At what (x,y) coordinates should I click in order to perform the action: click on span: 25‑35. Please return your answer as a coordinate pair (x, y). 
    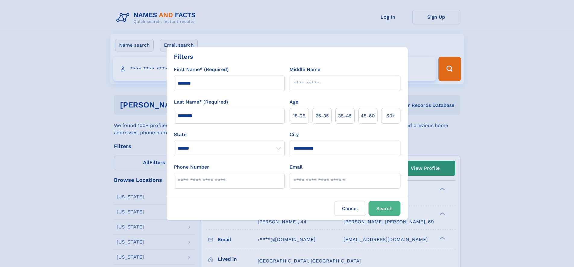
    Looking at the image, I should click on (322, 116).